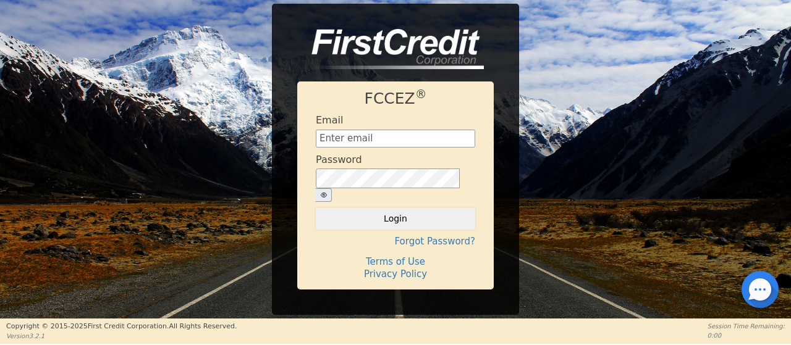 This screenshot has width=791, height=345. I want to click on h4: Email, so click(329, 120).